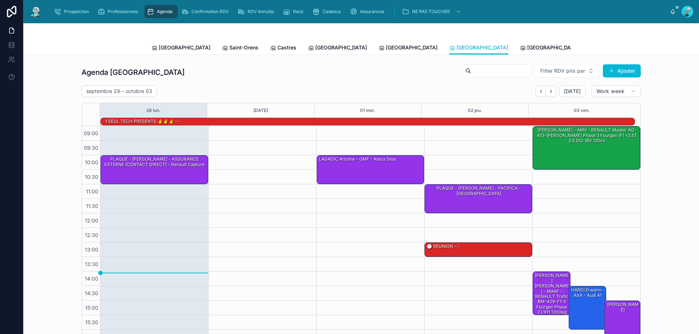 This screenshot has width=699, height=334. What do you see at coordinates (541, 91) in the screenshot?
I see `button: Back` at bounding box center [541, 91].